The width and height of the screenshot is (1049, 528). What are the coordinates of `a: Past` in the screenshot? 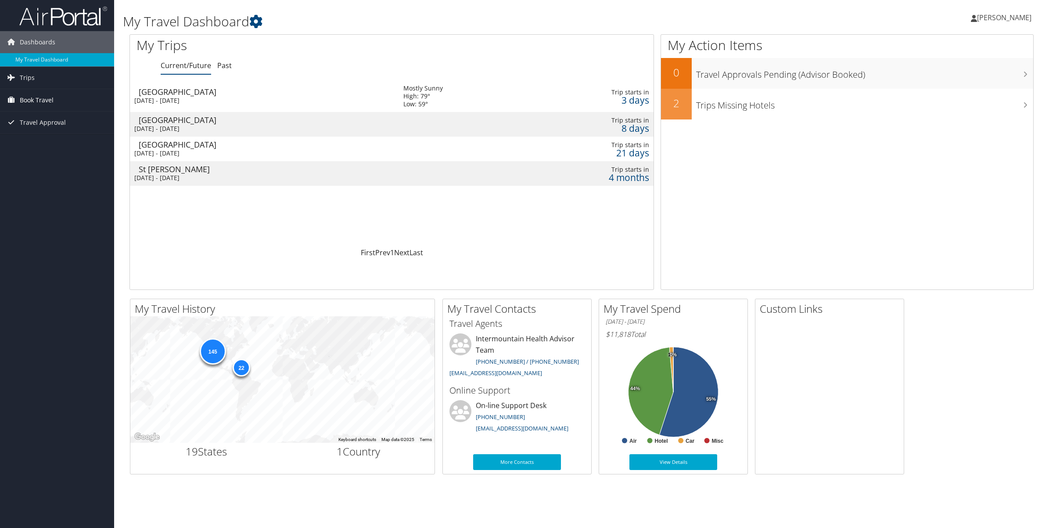 It's located at (224, 65).